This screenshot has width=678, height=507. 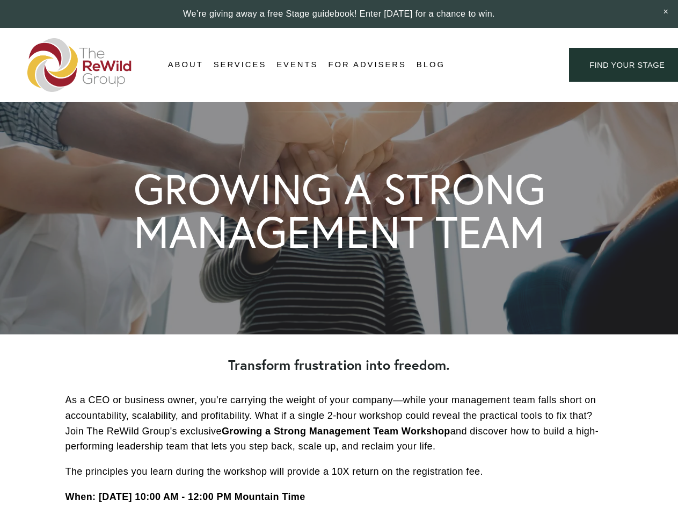 What do you see at coordinates (297, 65) in the screenshot?
I see `a: Events` at bounding box center [297, 65].